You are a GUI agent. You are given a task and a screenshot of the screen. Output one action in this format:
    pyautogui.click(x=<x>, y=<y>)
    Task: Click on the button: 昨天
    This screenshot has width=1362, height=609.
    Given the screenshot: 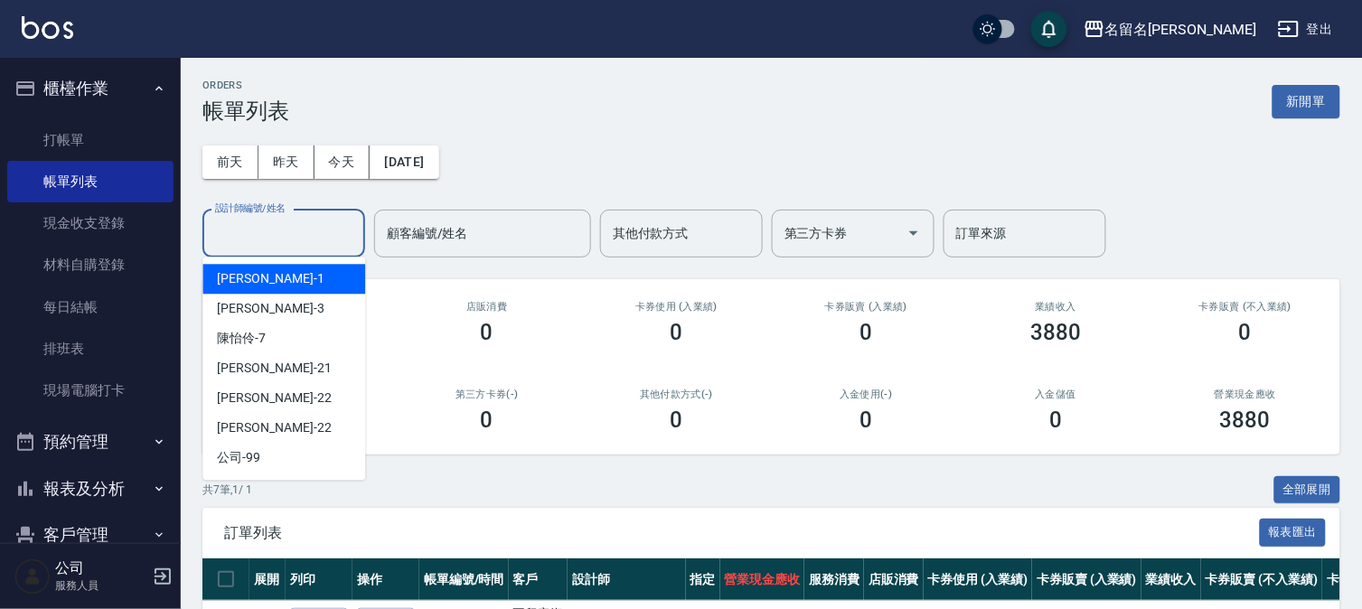 What is the action you would take?
    pyautogui.click(x=286, y=162)
    